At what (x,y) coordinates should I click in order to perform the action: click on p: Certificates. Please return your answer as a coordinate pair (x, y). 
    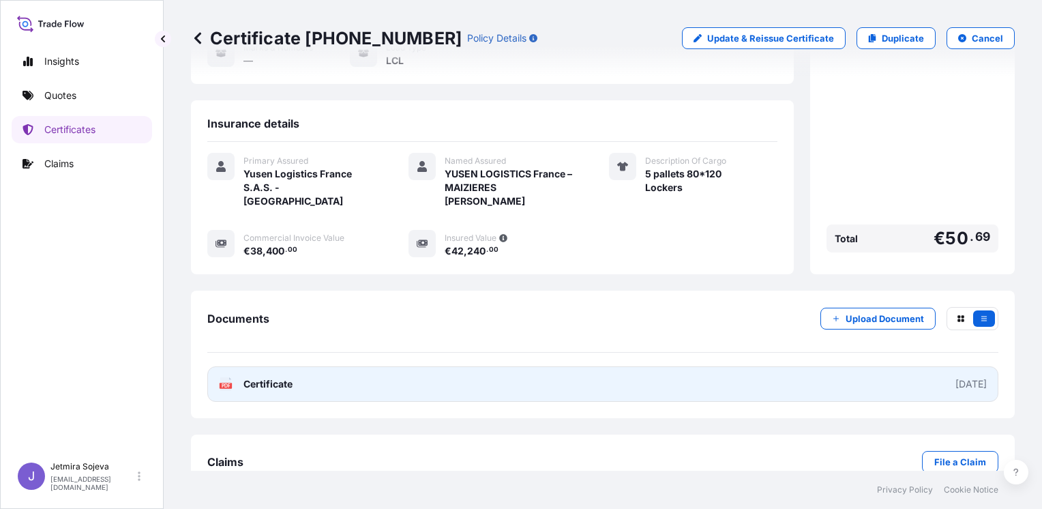
    Looking at the image, I should click on (70, 130).